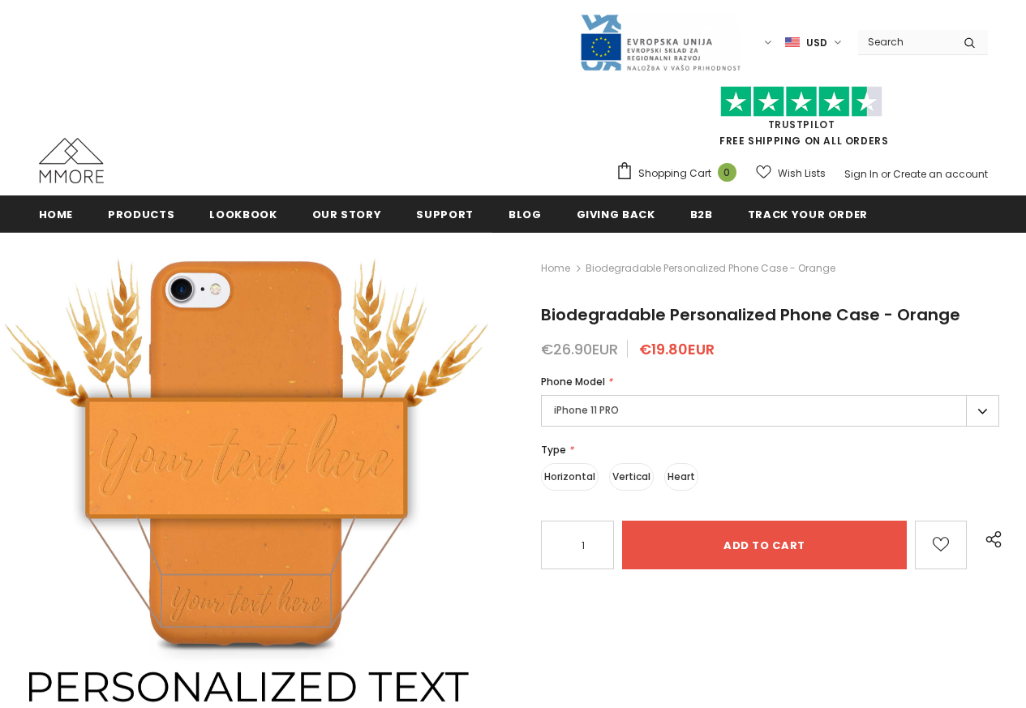  Describe the element at coordinates (615, 213) in the screenshot. I see `a: Giving back` at that location.